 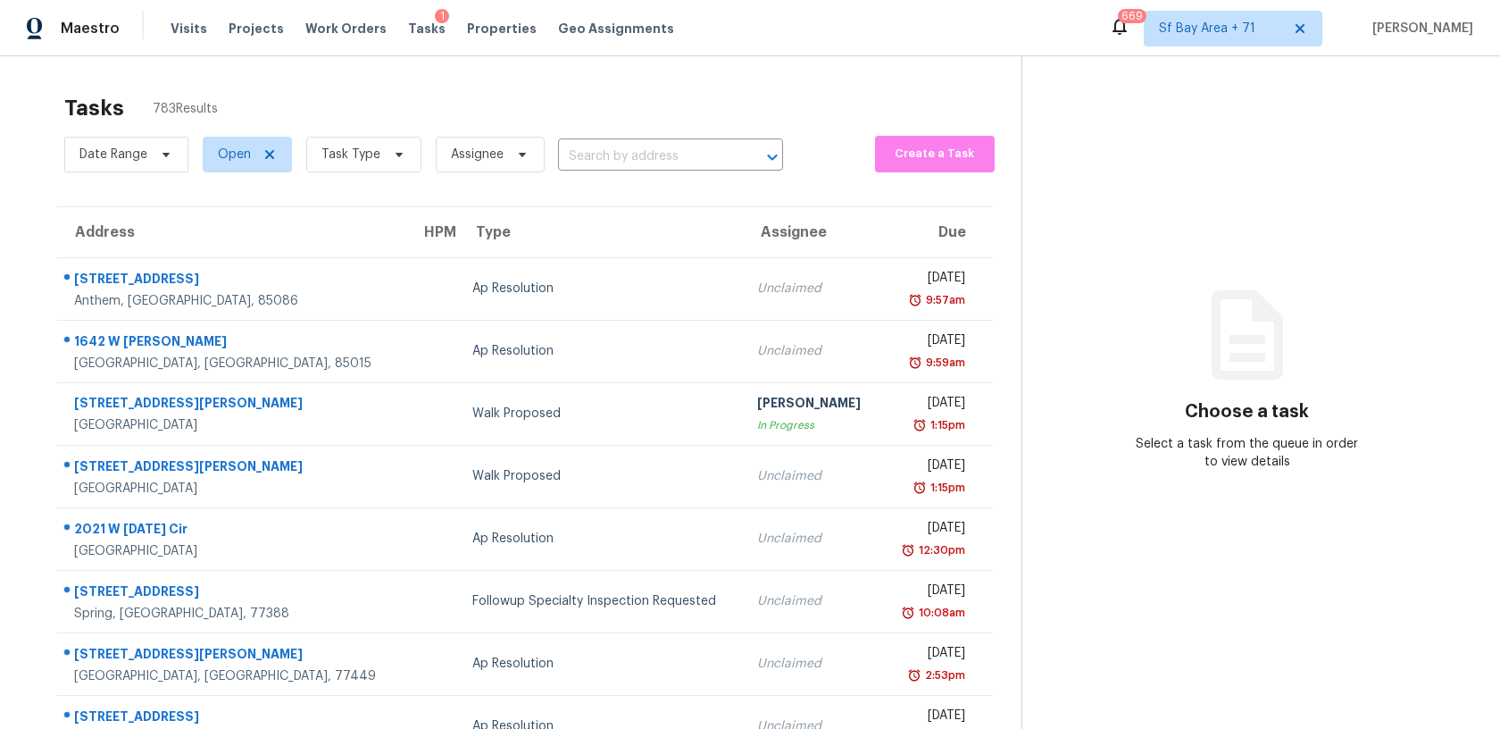 I want to click on th: HPM, so click(x=432, y=232).